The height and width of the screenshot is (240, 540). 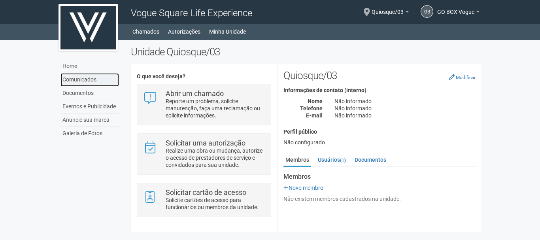 What do you see at coordinates (380, 132) in the screenshot?
I see `h4: Perfil público` at bounding box center [380, 132].